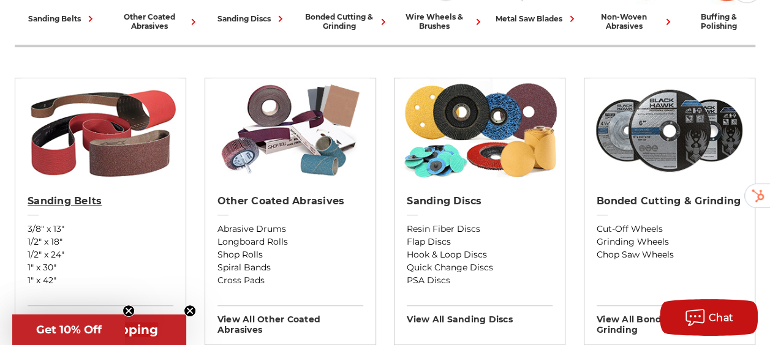 This screenshot has width=770, height=345. I want to click on a: Shop Rolls, so click(290, 255).